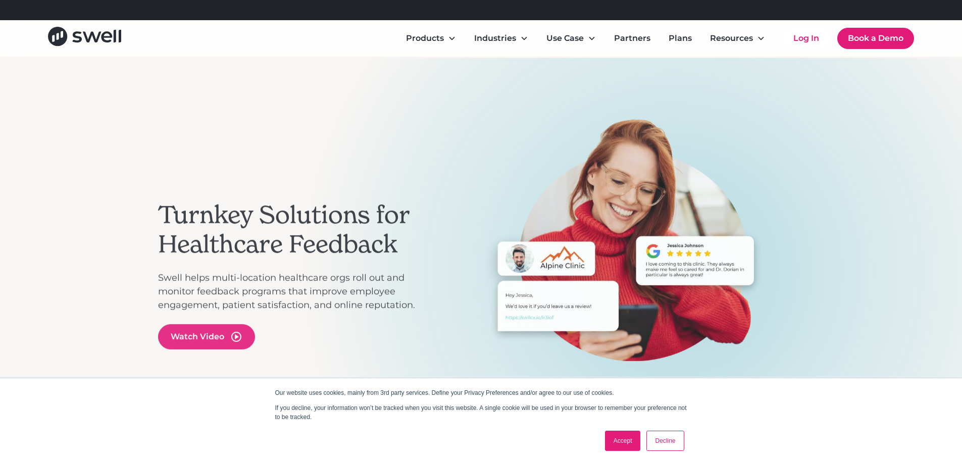 Image resolution: width=962 pixels, height=464 pixels. Describe the element at coordinates (197, 337) in the screenshot. I see `div: Watch Video` at that location.